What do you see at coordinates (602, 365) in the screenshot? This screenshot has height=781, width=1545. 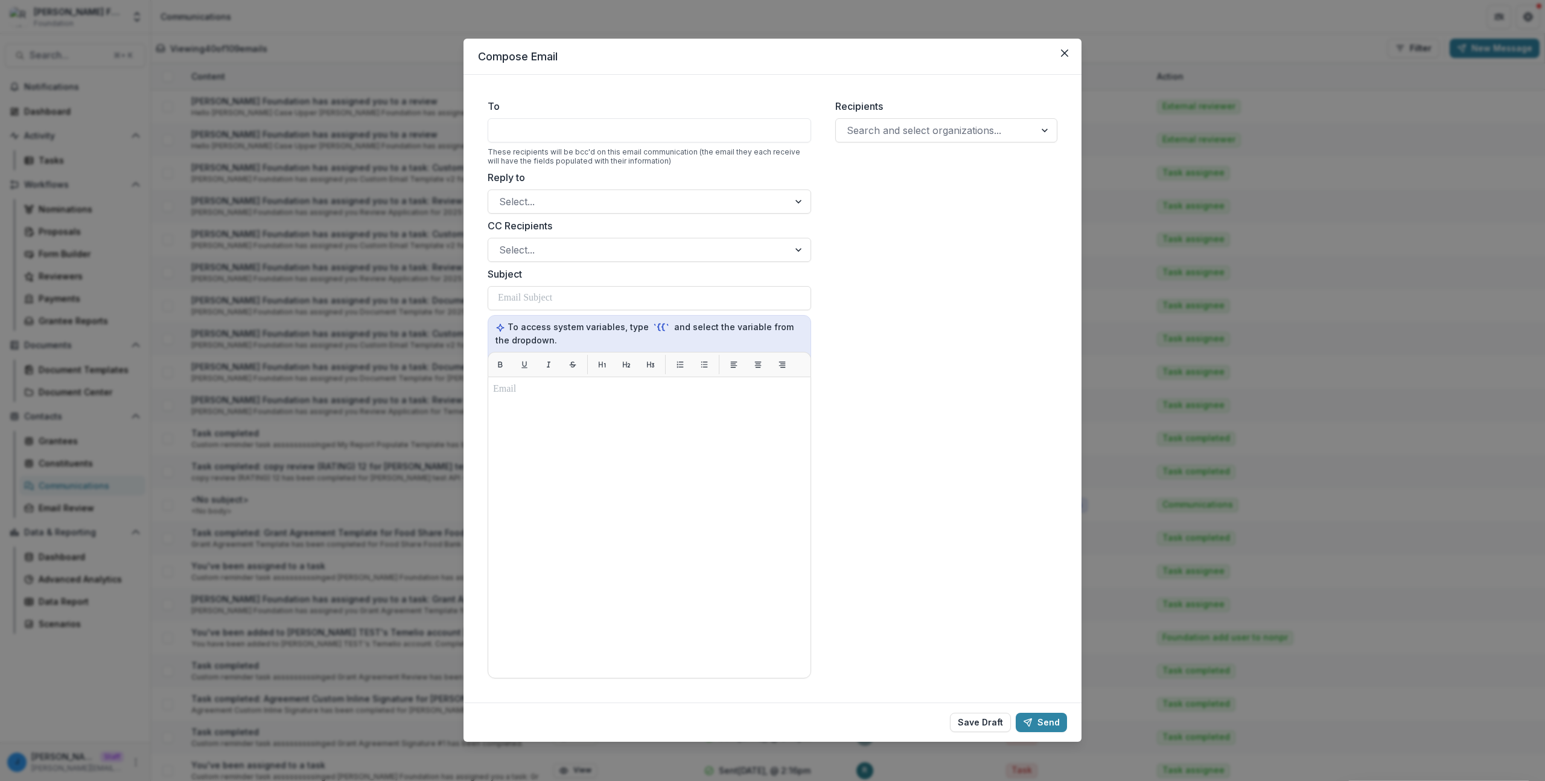 I see `button: H1` at bounding box center [602, 365].